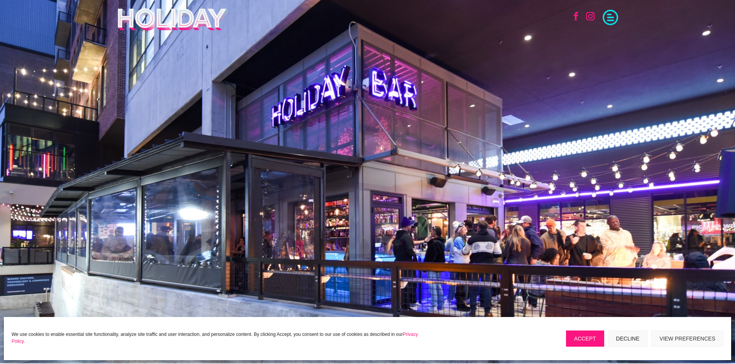  I want to click on a: Follow on Instagram, so click(590, 16).